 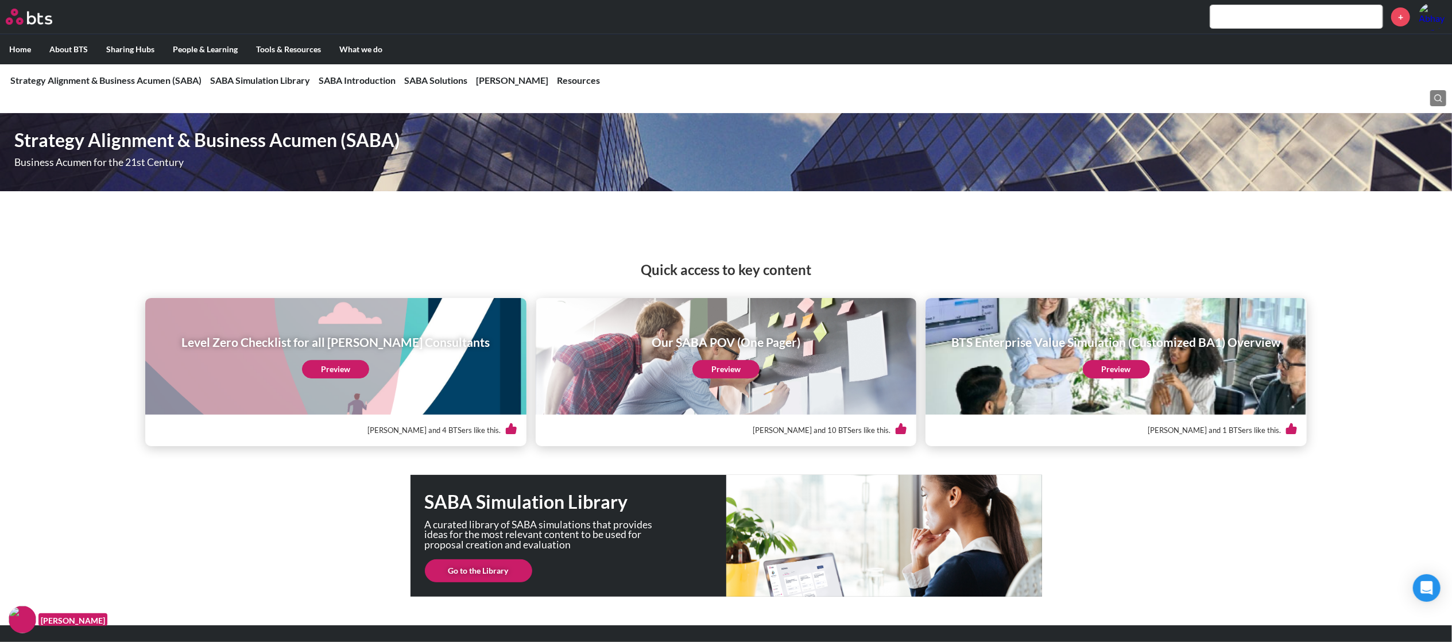 What do you see at coordinates (361, 49) in the screenshot?
I see `label: What we do` at bounding box center [361, 49].